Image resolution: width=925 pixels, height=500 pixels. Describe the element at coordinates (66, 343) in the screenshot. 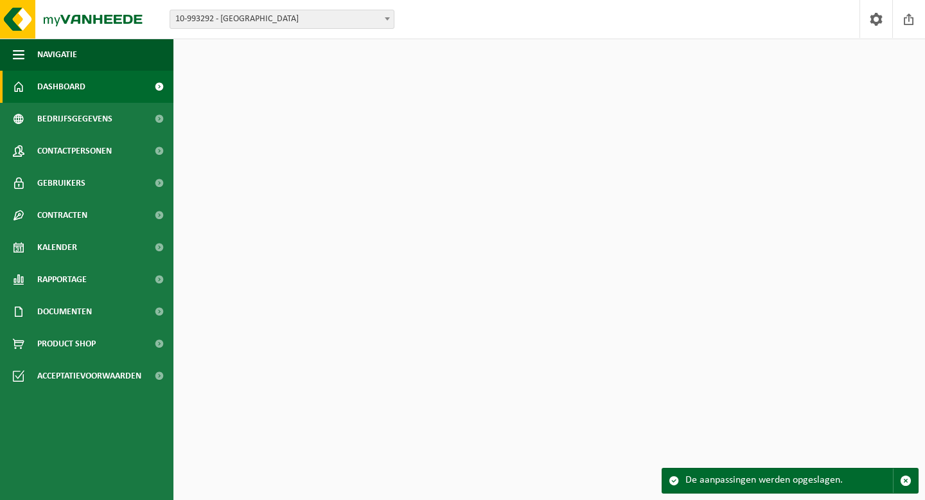

I see `span: Product Shop` at that location.